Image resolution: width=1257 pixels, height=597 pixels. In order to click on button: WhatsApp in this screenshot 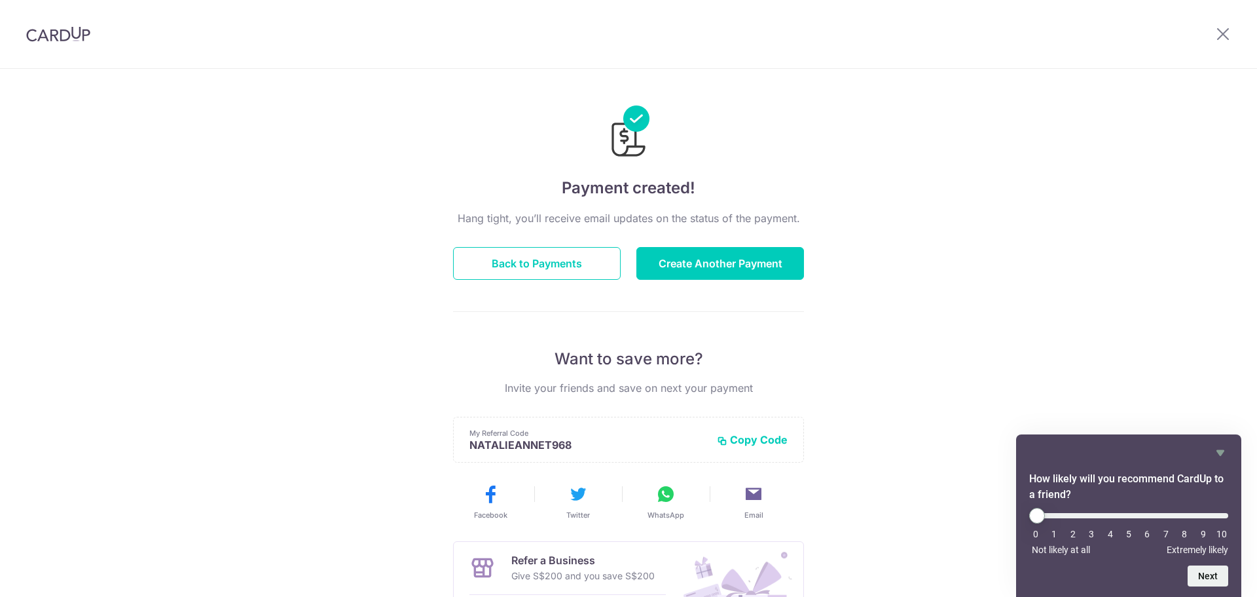, I will do `click(666, 502)`.